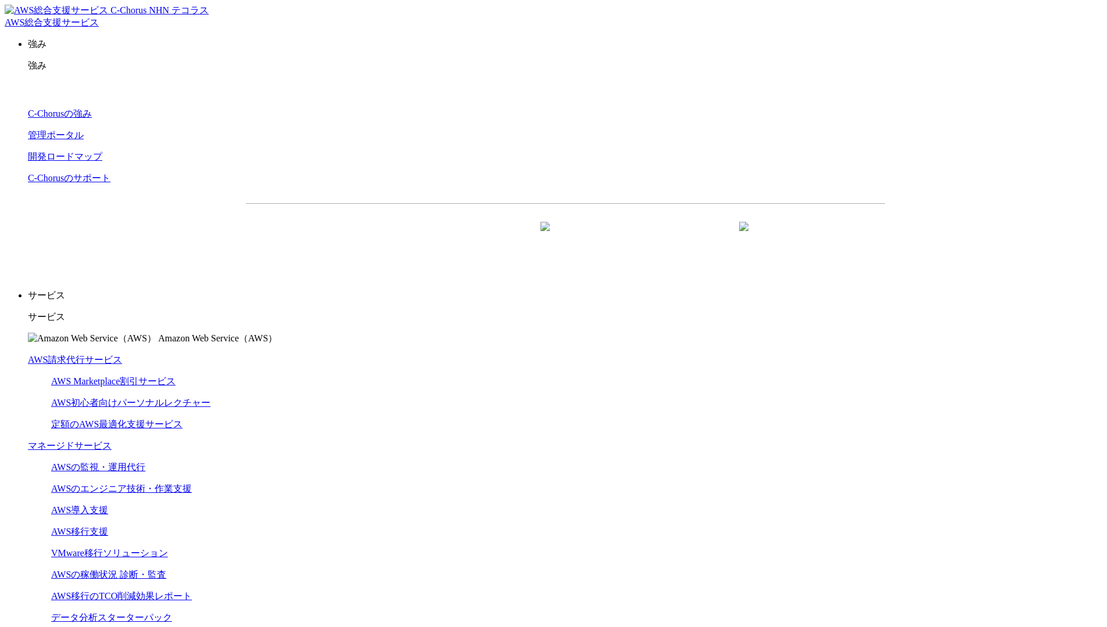  Describe the element at coordinates (217, 338) in the screenshot. I see `span: Amazon Web Service（AWS）` at that location.